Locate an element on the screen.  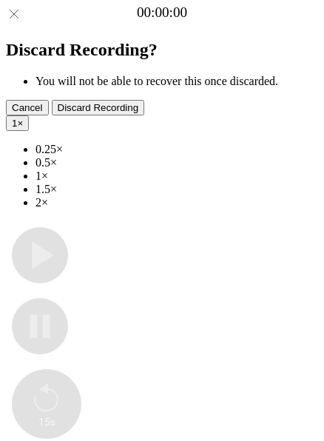
span: 1 is located at coordinates (14, 123).